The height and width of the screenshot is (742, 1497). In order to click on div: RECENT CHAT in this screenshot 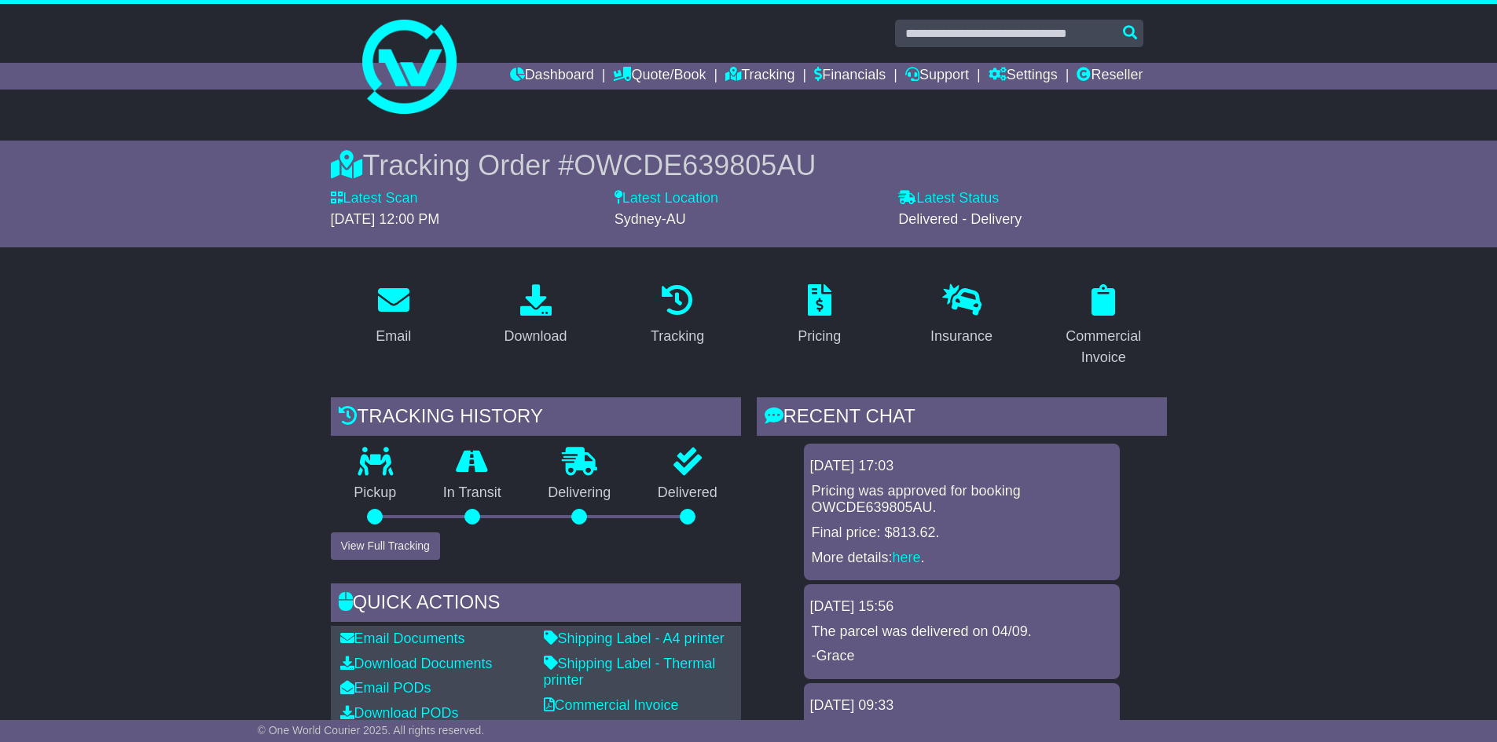, I will do `click(962, 419)`.